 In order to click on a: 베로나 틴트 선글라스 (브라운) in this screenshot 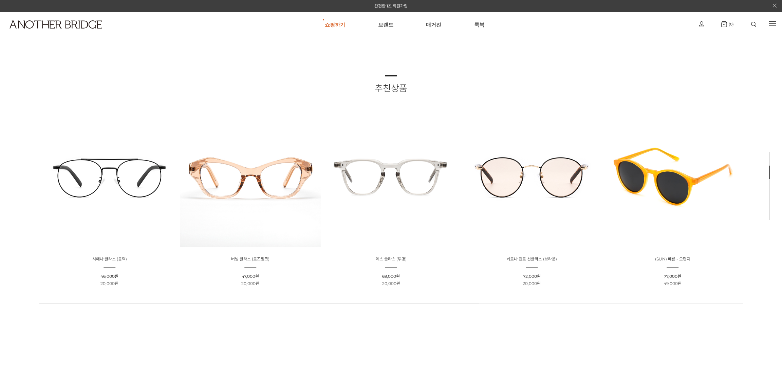, I will do `click(532, 258)`.